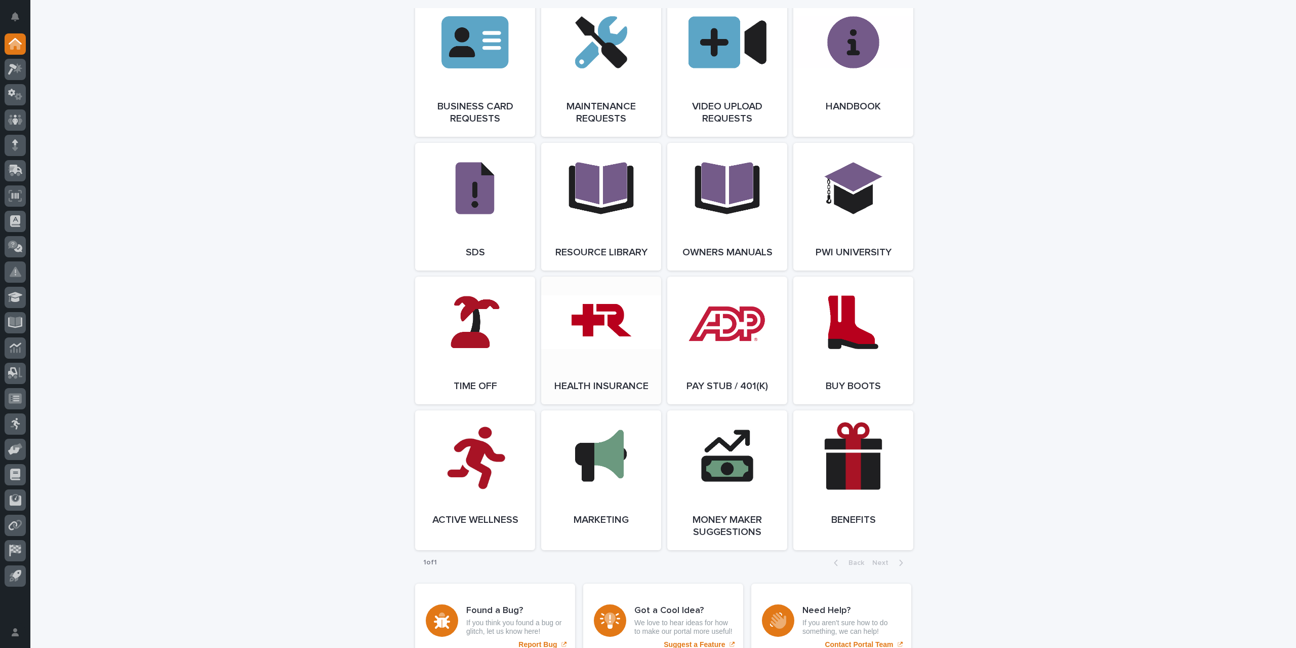  Describe the element at coordinates (727, 207) in the screenshot. I see `a: Owners Manuals` at that location.